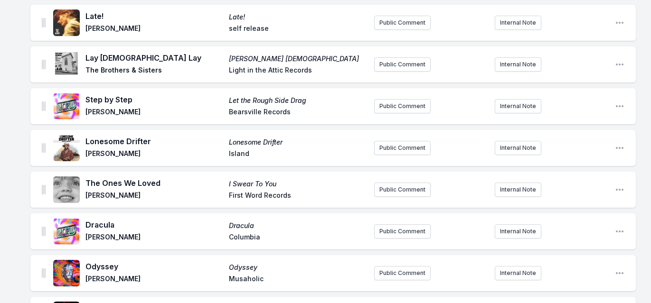  What do you see at coordinates (298, 155) in the screenshot?
I see `span: Island` at bounding box center [298, 155].